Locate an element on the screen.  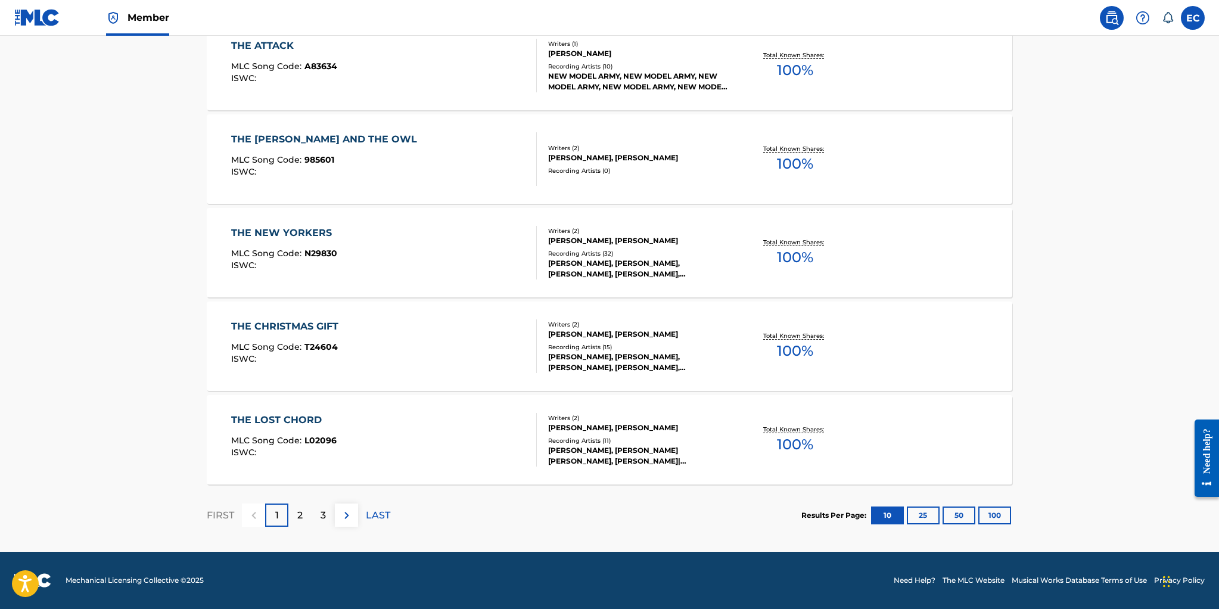
div: Recording Artists ( 0 ) is located at coordinates (638, 170).